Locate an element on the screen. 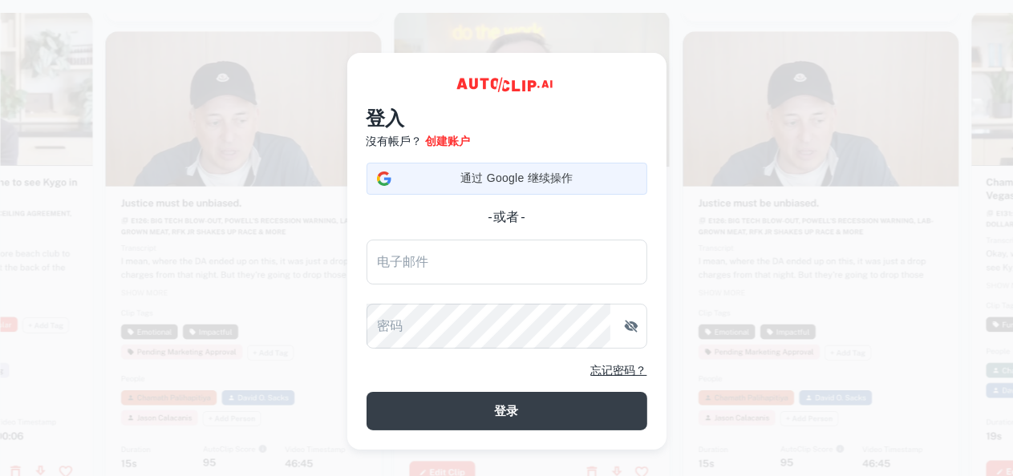  a: 创建账户 is located at coordinates (448, 141).